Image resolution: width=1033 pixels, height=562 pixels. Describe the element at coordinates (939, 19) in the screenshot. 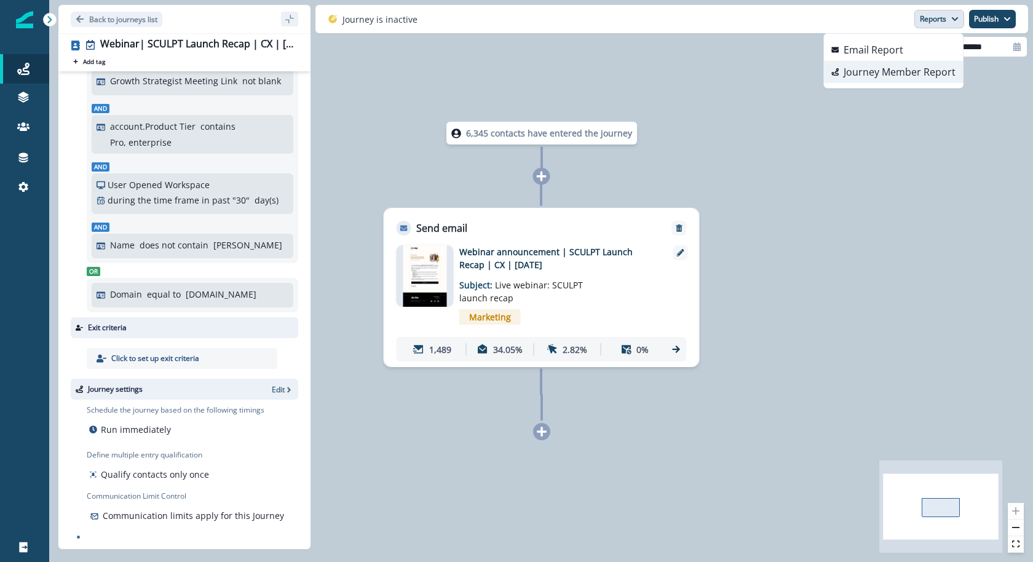

I see `button: Reports` at that location.